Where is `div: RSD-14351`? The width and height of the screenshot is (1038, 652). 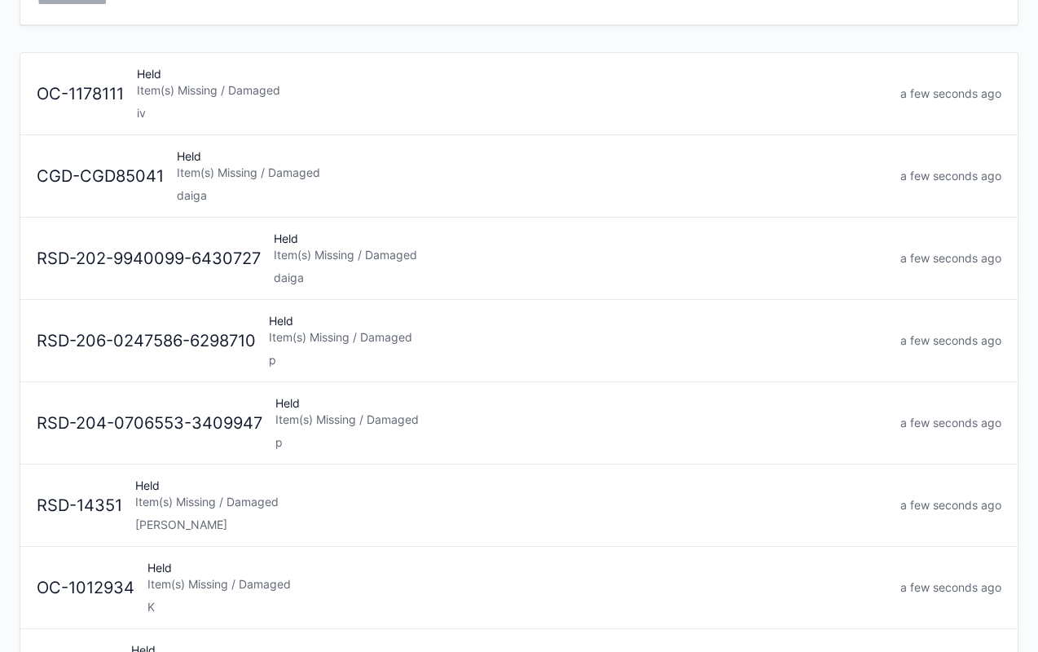 div: RSD-14351 is located at coordinates (79, 505).